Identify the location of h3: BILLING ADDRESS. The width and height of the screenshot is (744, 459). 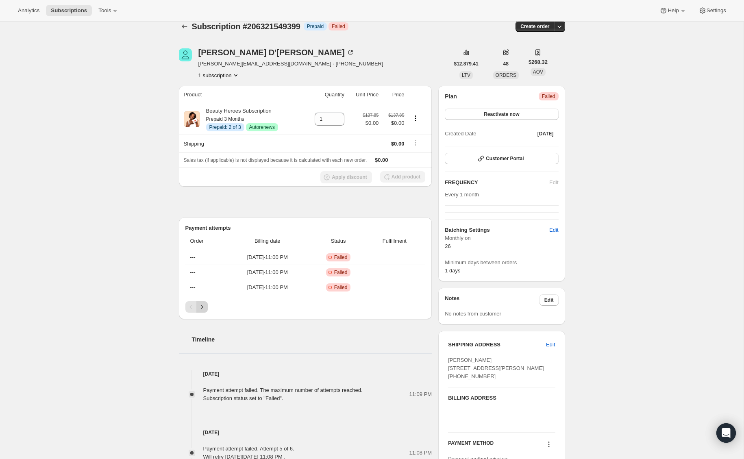
(501, 398).